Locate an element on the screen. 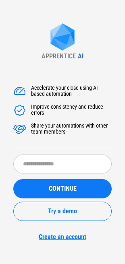 Image resolution: width=125 pixels, height=264 pixels. a: Create an account is located at coordinates (62, 236).